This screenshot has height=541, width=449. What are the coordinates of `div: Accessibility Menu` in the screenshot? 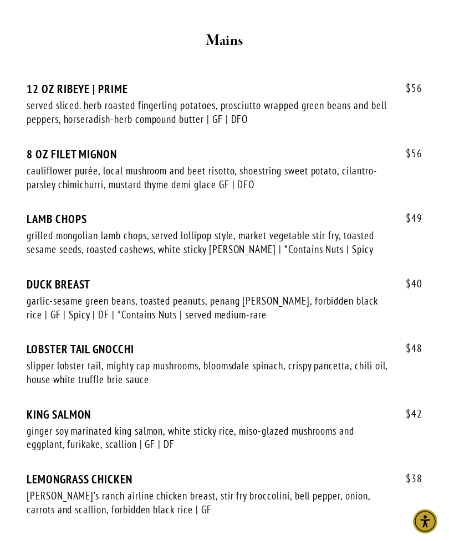 It's located at (425, 522).